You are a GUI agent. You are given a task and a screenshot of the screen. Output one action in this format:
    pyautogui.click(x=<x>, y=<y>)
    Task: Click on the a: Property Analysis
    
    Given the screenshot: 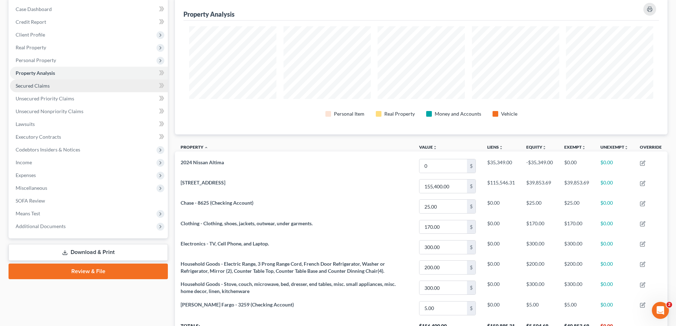 What is the action you would take?
    pyautogui.click(x=89, y=73)
    